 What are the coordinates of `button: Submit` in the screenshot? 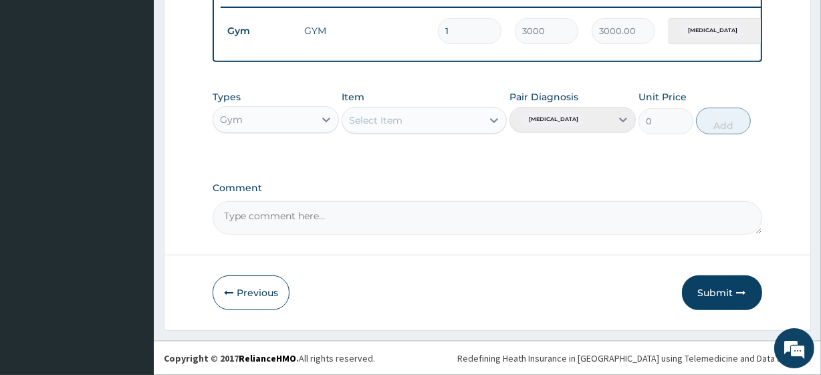 It's located at (722, 293).